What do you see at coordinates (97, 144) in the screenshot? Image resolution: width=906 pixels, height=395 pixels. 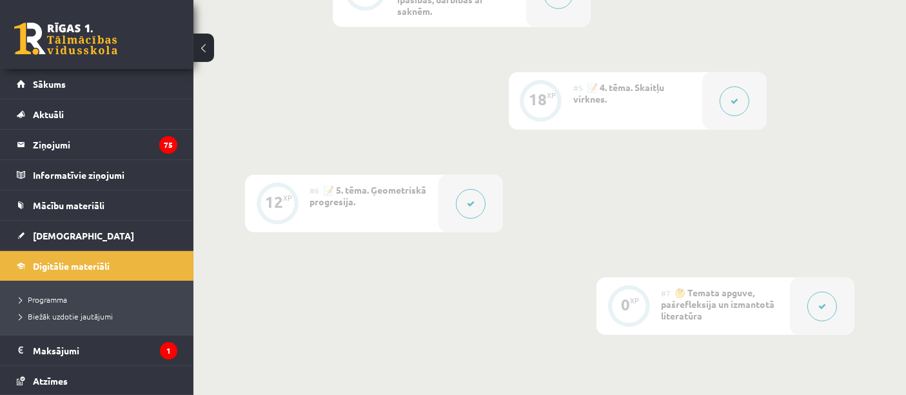 I see `a: Ziņojumi75` at bounding box center [97, 144].